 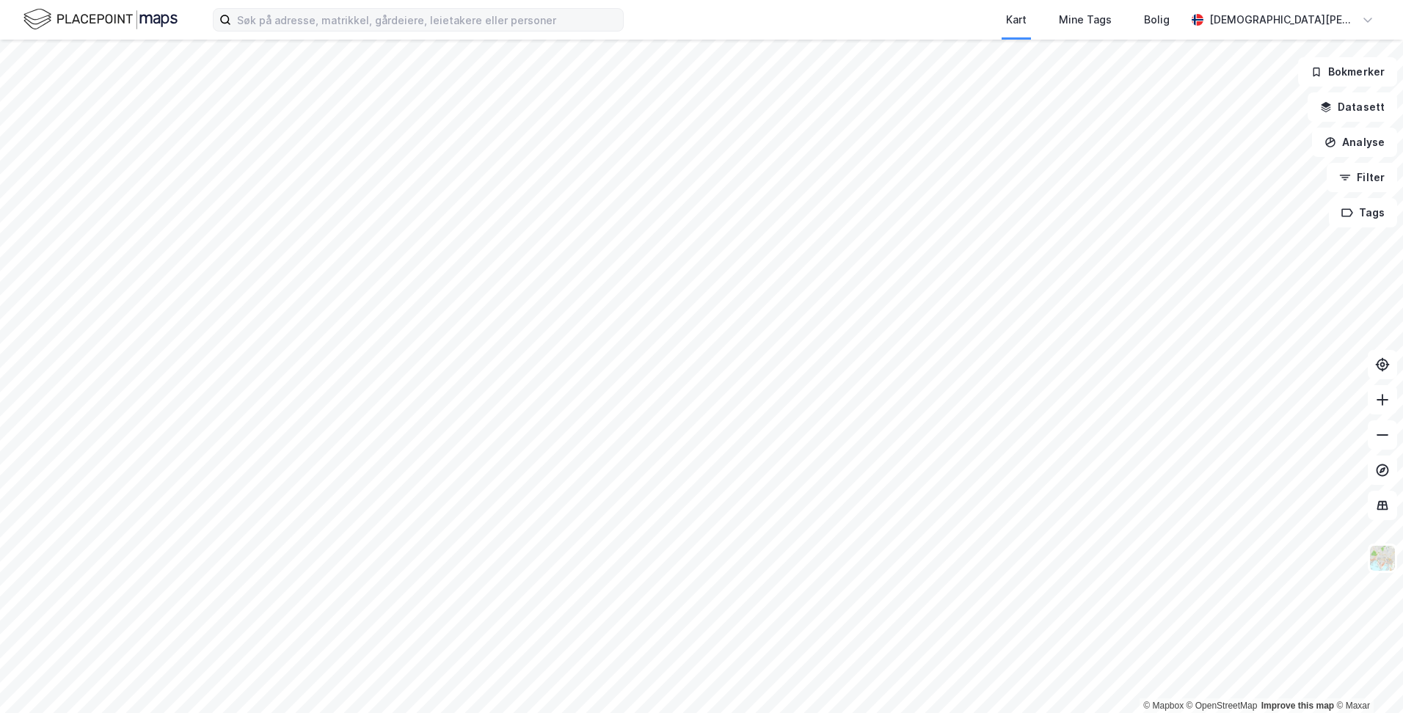 I want to click on div: Kontrollprogram for chat, so click(x=1366, y=678).